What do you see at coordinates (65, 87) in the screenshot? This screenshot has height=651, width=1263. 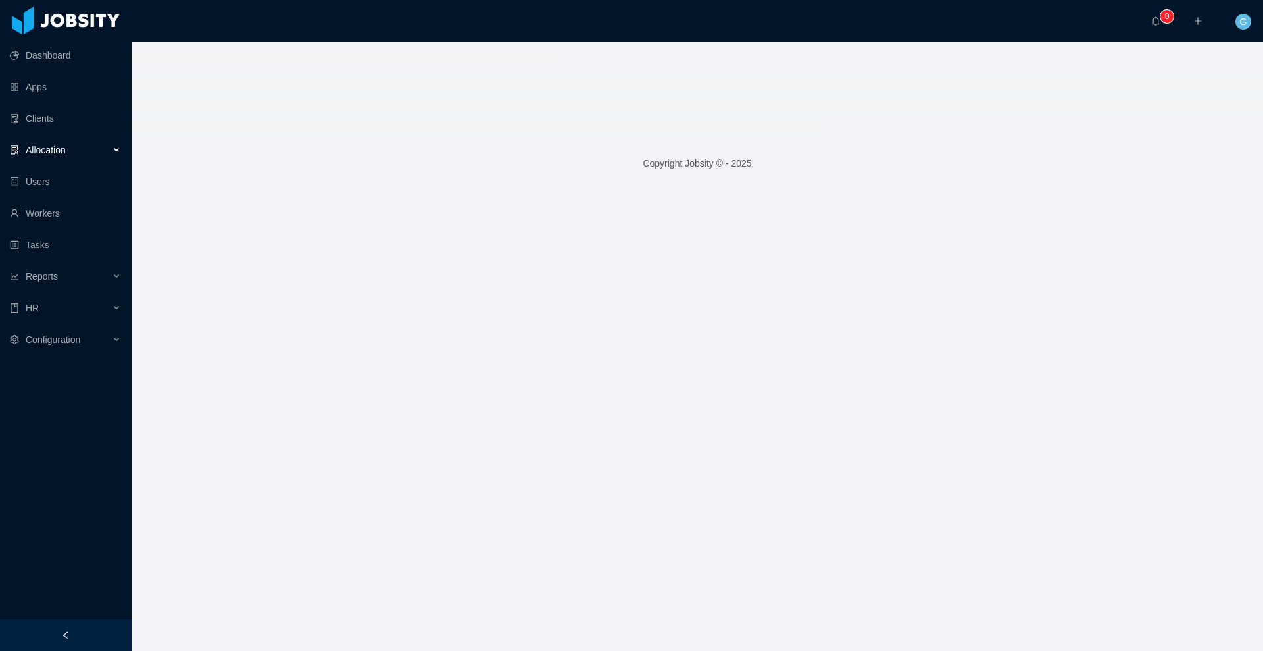 I see `a: icon: appstoreApps` at bounding box center [65, 87].